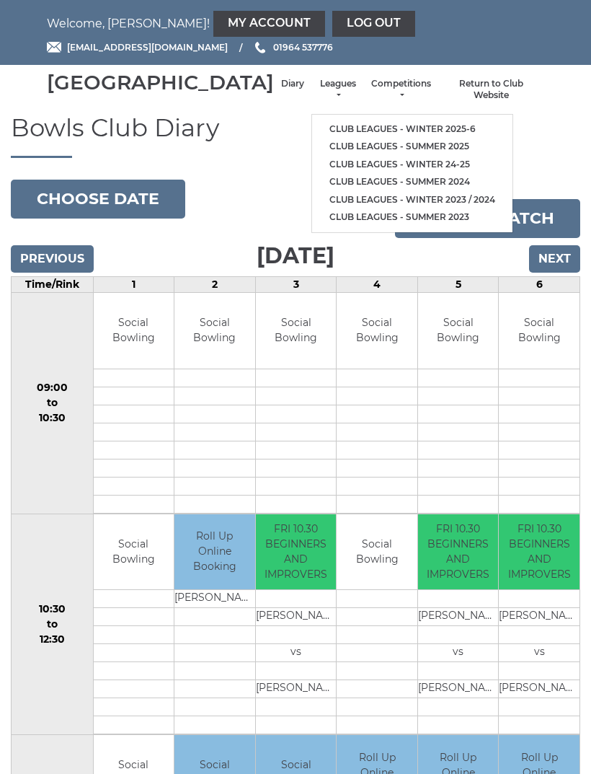 The width and height of the screenshot is (591, 774). What do you see at coordinates (133, 285) in the screenshot?
I see `td: 1` at bounding box center [133, 285].